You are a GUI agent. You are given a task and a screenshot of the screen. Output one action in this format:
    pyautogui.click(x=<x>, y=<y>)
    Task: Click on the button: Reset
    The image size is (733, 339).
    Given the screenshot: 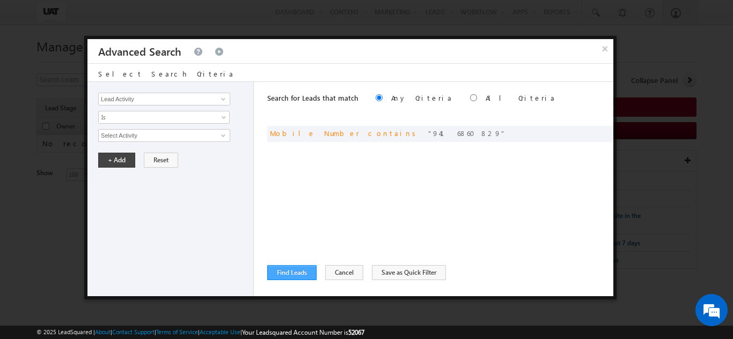 What is the action you would take?
    pyautogui.click(x=161, y=160)
    